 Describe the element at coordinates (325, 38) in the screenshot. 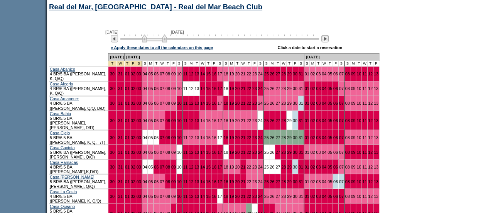

I see `img: Next` at that location.